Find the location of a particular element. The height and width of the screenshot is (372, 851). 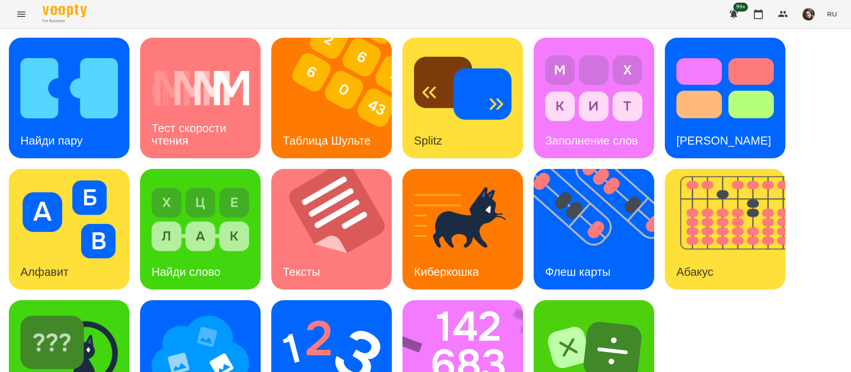

a: Флеш картыФлеш карты is located at coordinates (594, 229).